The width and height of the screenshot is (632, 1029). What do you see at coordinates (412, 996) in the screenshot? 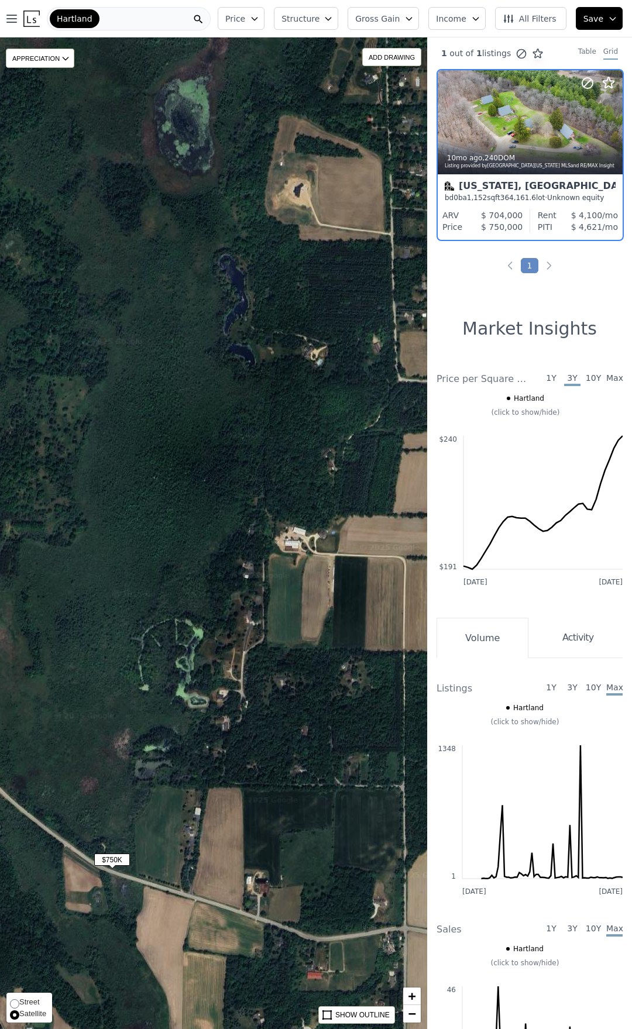
I see `a: Zoom in` at bounding box center [412, 996].